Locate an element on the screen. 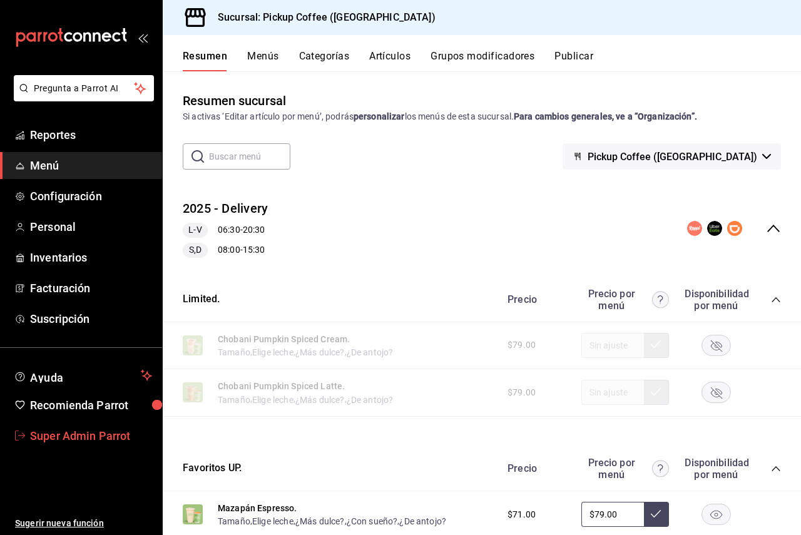 This screenshot has height=535, width=801. button: Limited. is located at coordinates (201, 299).